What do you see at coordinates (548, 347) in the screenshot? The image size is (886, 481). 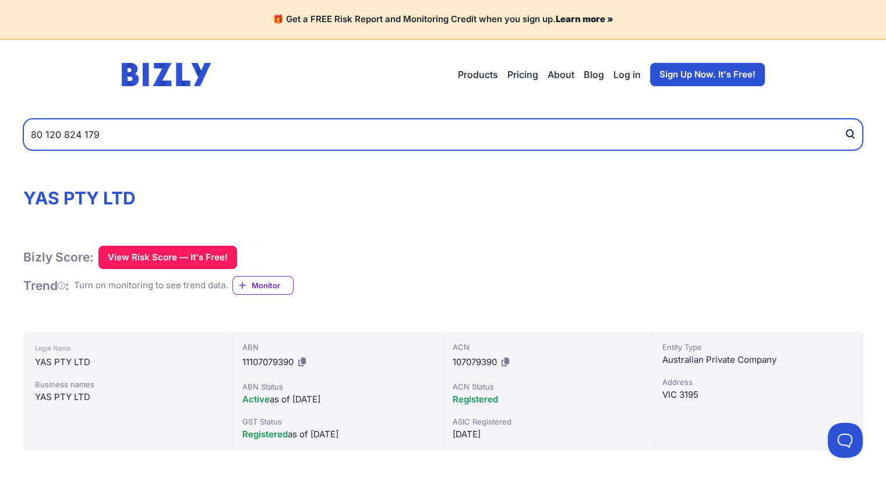 I see `div: ACN` at bounding box center [548, 347].